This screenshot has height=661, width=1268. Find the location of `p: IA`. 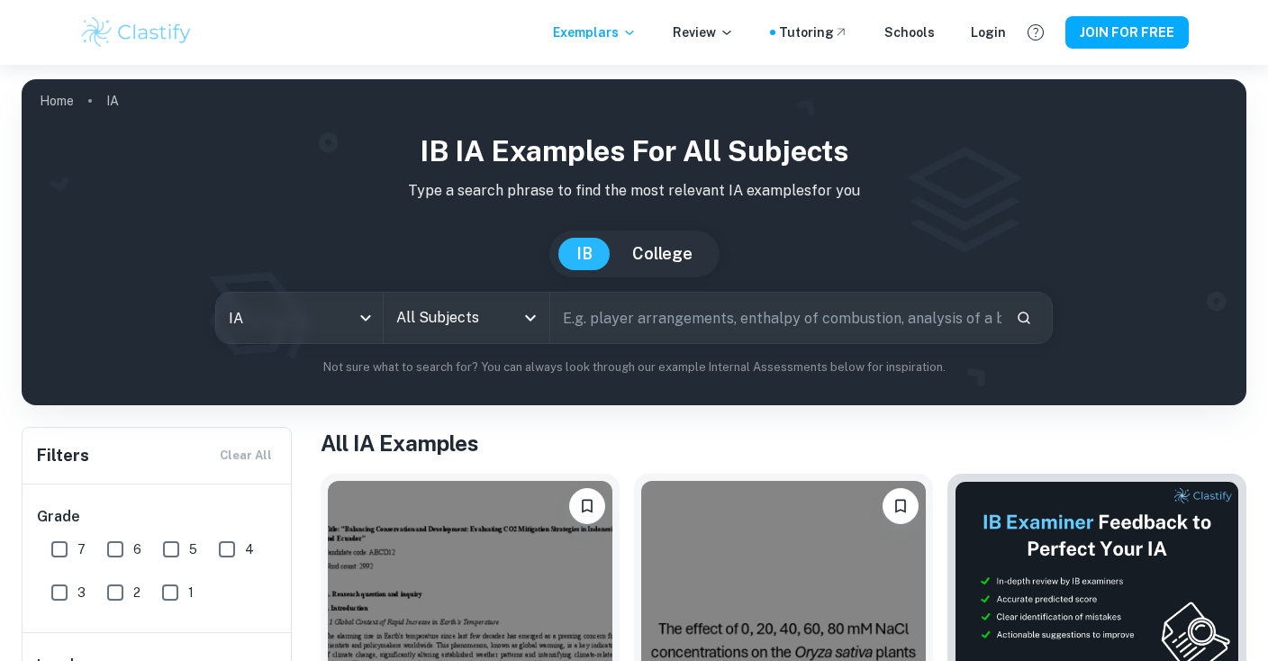

p: IA is located at coordinates (113, 101).